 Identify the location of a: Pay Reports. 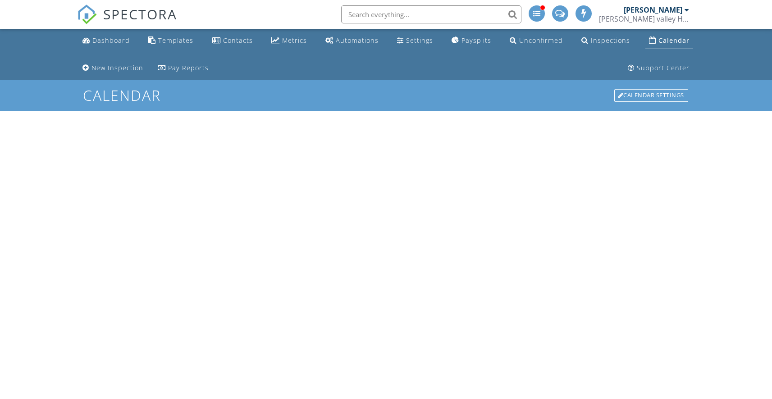
(183, 68).